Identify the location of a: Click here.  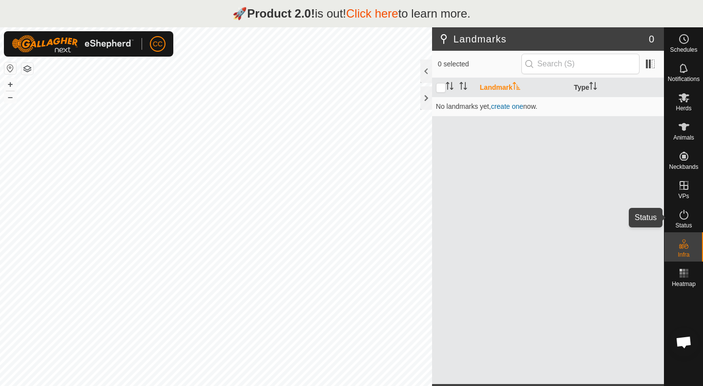
(372, 13).